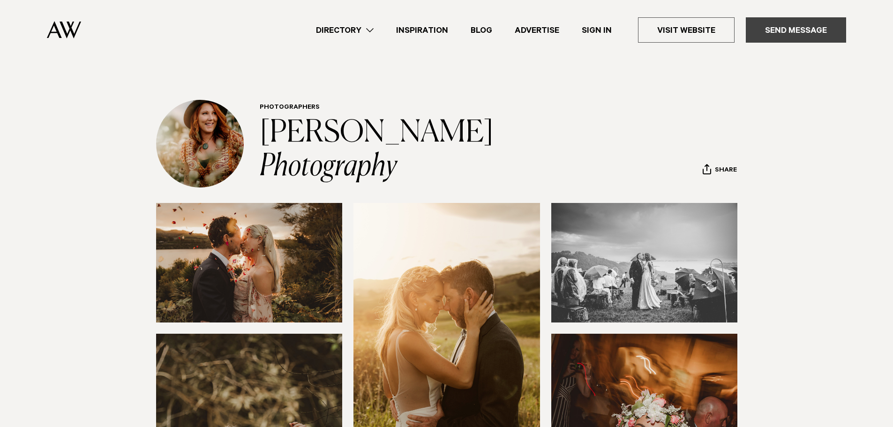 The image size is (893, 427). I want to click on a: Blog, so click(481, 30).